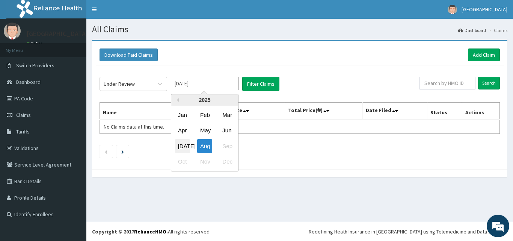 This screenshot has height=241, width=513. I want to click on th: Name, so click(150, 111).